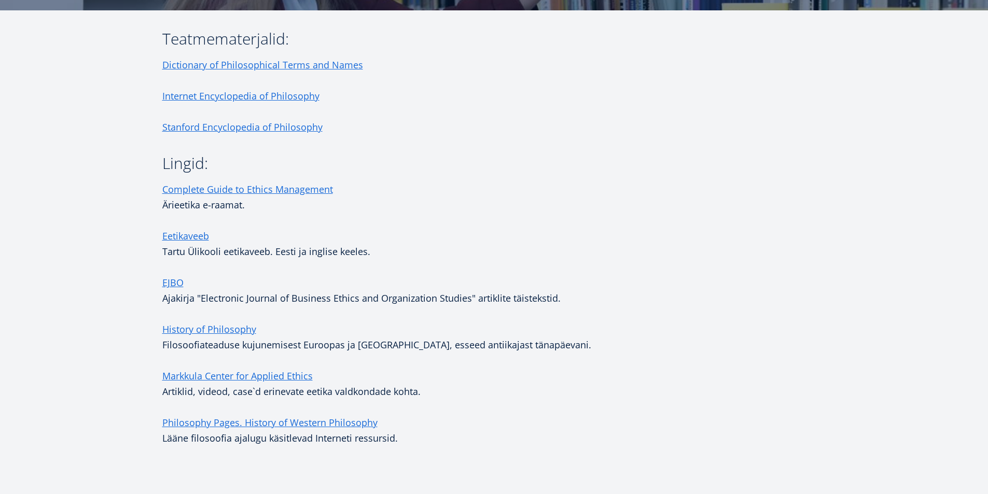  I want to click on h3: Lingid:, so click(380, 163).